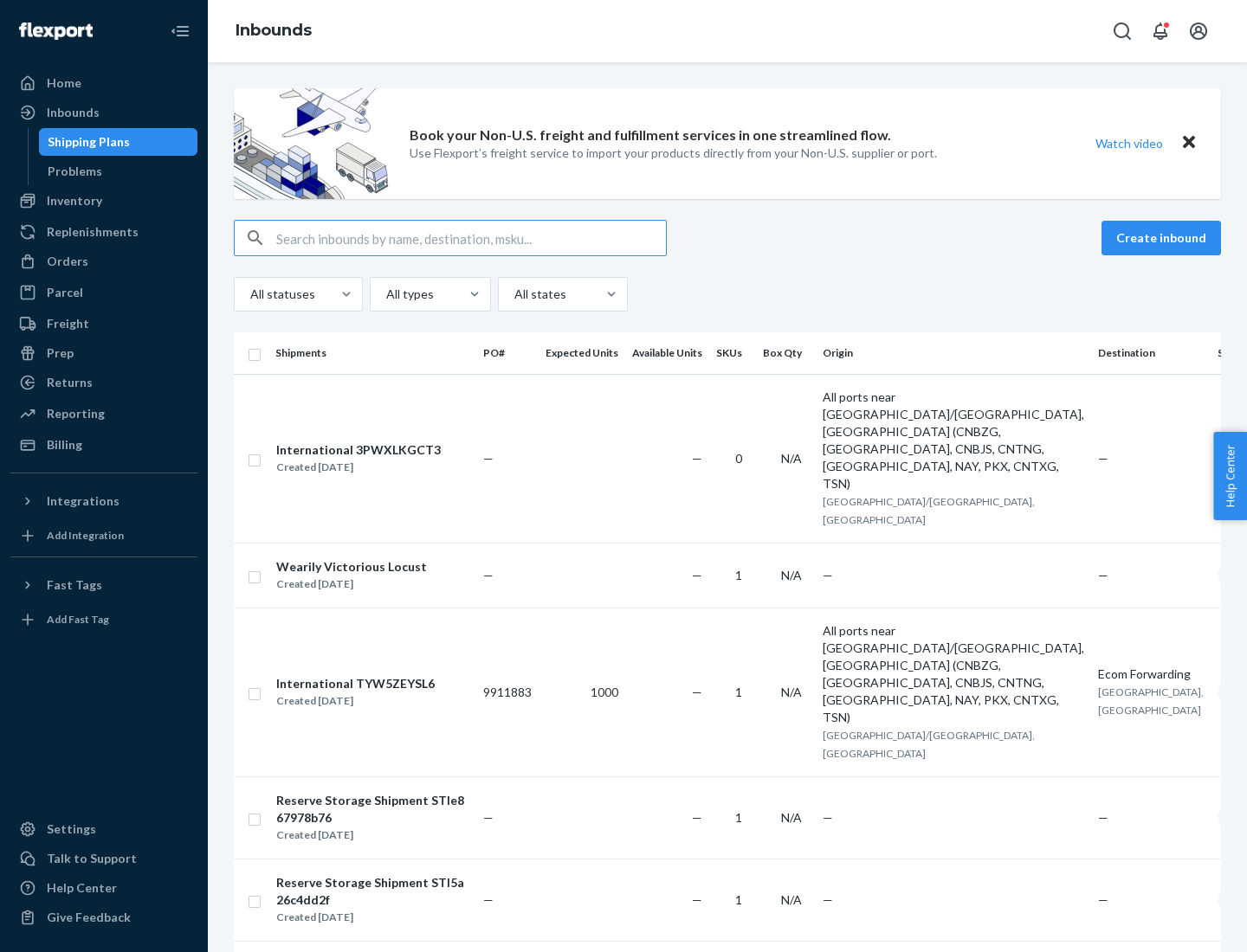  What do you see at coordinates (104, 262) in the screenshot?
I see `a: Orders` at bounding box center [104, 262].